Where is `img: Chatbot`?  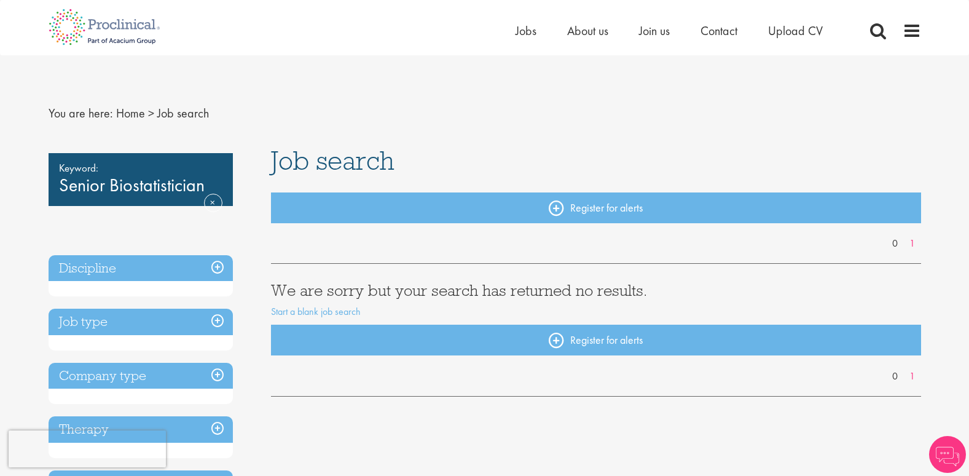
img: Chatbot is located at coordinates (948, 454).